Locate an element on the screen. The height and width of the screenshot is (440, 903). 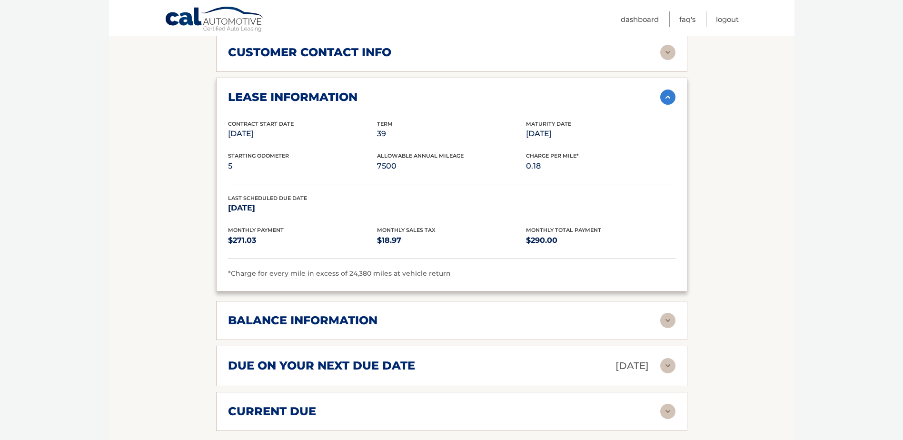
span: Monthly Total Payment is located at coordinates (564, 230).